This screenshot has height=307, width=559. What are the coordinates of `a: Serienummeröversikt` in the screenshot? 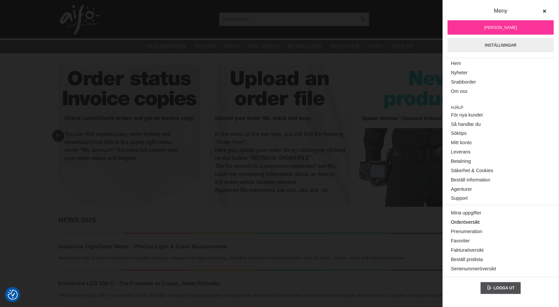 It's located at (500, 268).